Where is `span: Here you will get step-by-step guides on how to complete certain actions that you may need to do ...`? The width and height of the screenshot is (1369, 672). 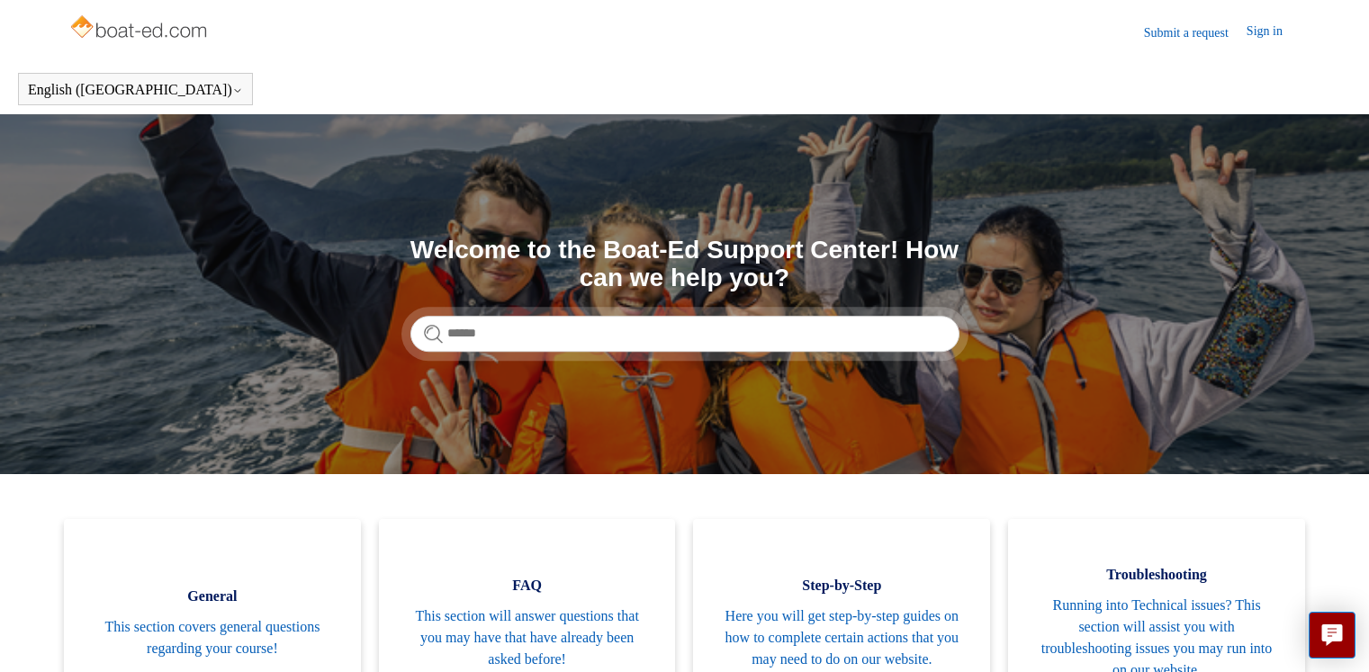
span: Here you will get step-by-step guides on how to complete certain actions that you may need to do ... is located at coordinates (842, 638).